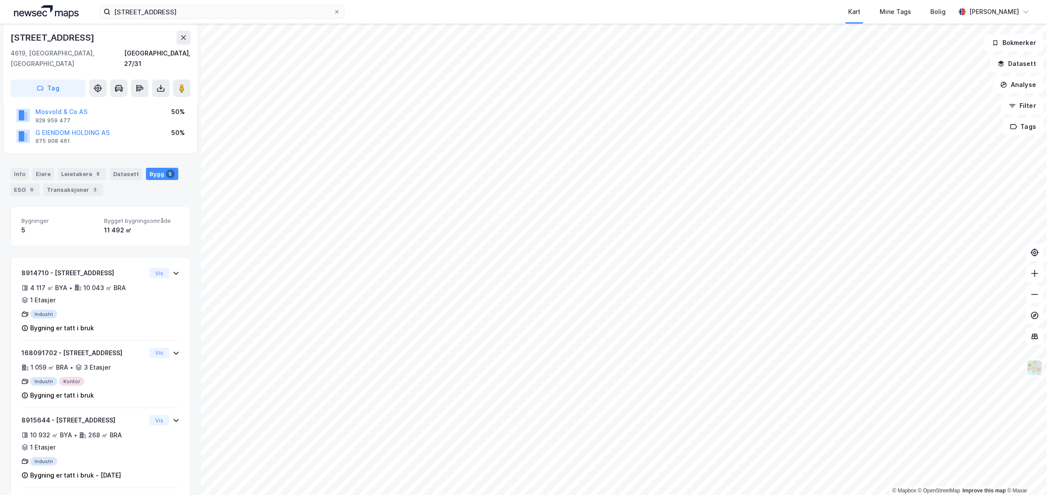  Describe the element at coordinates (1019, 85) in the screenshot. I see `button: Analyse` at that location.